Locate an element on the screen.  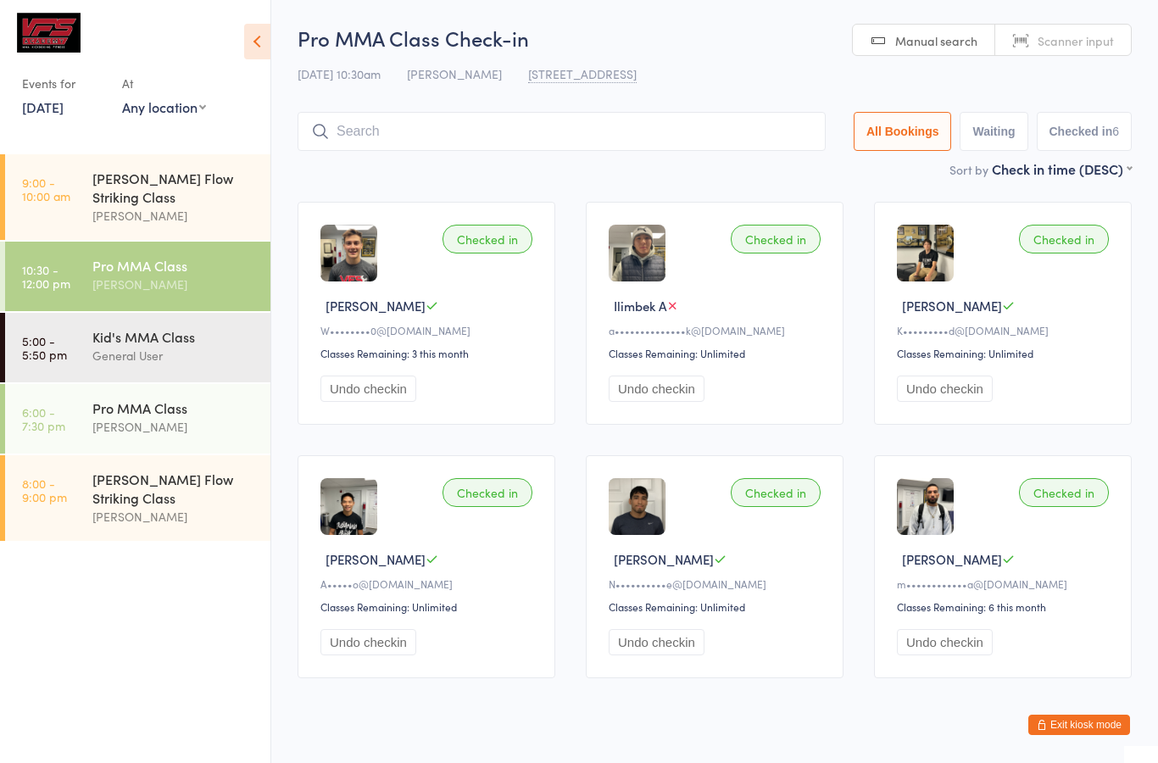
input: Search is located at coordinates (561, 131).